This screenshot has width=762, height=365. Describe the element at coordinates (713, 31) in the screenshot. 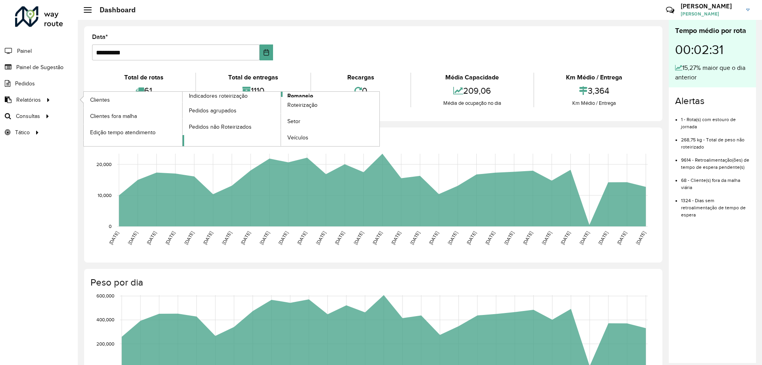

I see `div: Tempo médio por rota` at that location.